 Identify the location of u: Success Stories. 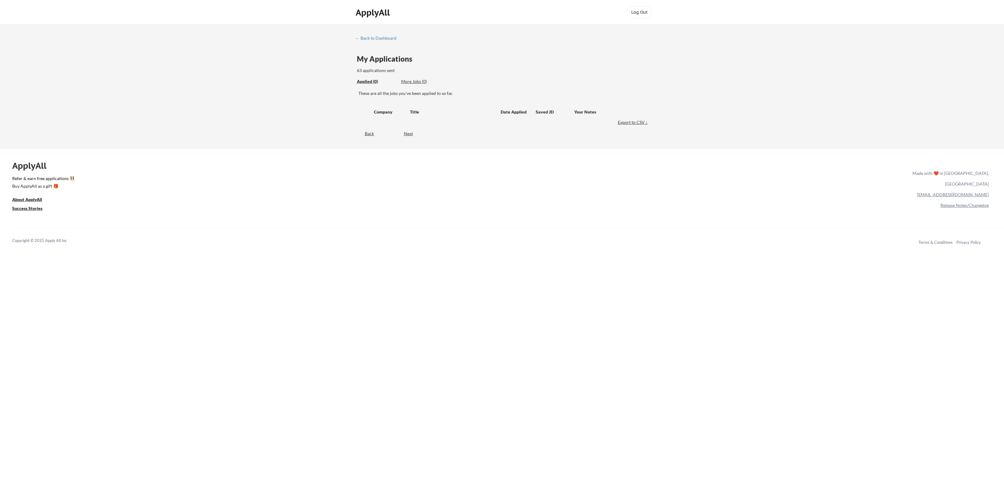
(27, 208).